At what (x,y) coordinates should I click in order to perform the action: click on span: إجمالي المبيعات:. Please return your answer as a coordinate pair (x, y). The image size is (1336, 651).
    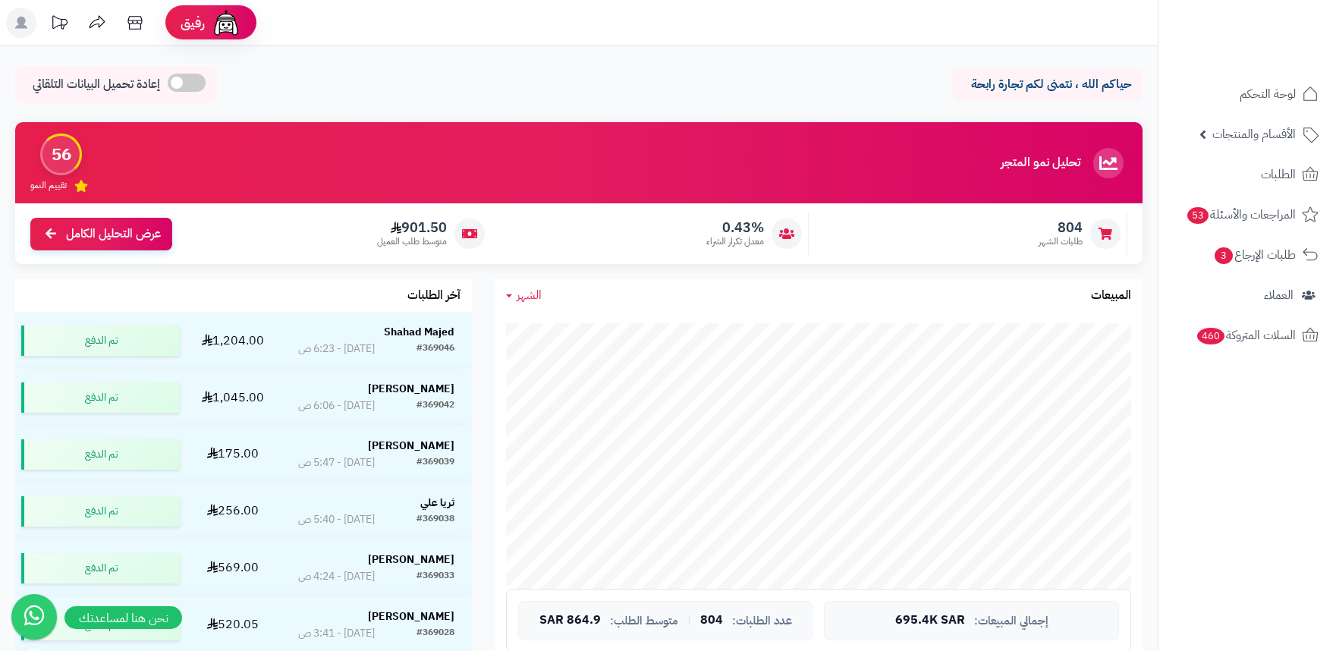
    Looking at the image, I should click on (1011, 621).